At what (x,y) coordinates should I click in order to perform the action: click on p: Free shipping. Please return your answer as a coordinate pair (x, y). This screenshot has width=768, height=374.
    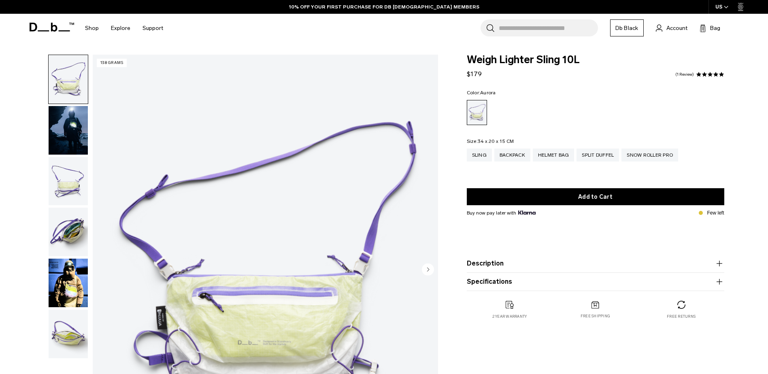
    Looking at the image, I should click on (595, 316).